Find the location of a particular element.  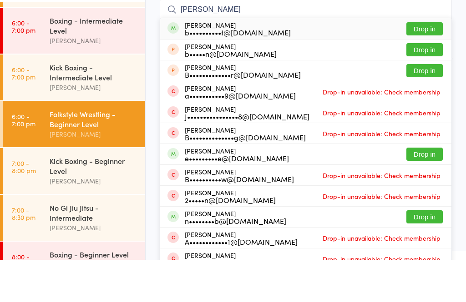

div: Kick Boxing - Intermediate Level is located at coordinates (93, 115).